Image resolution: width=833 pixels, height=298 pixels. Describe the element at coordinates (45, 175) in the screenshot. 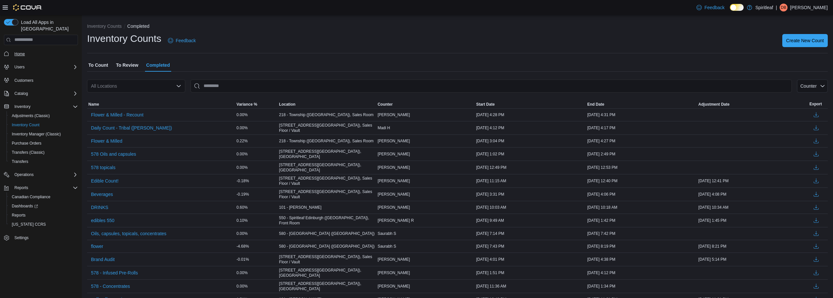

I see `span: Operations` at that location.